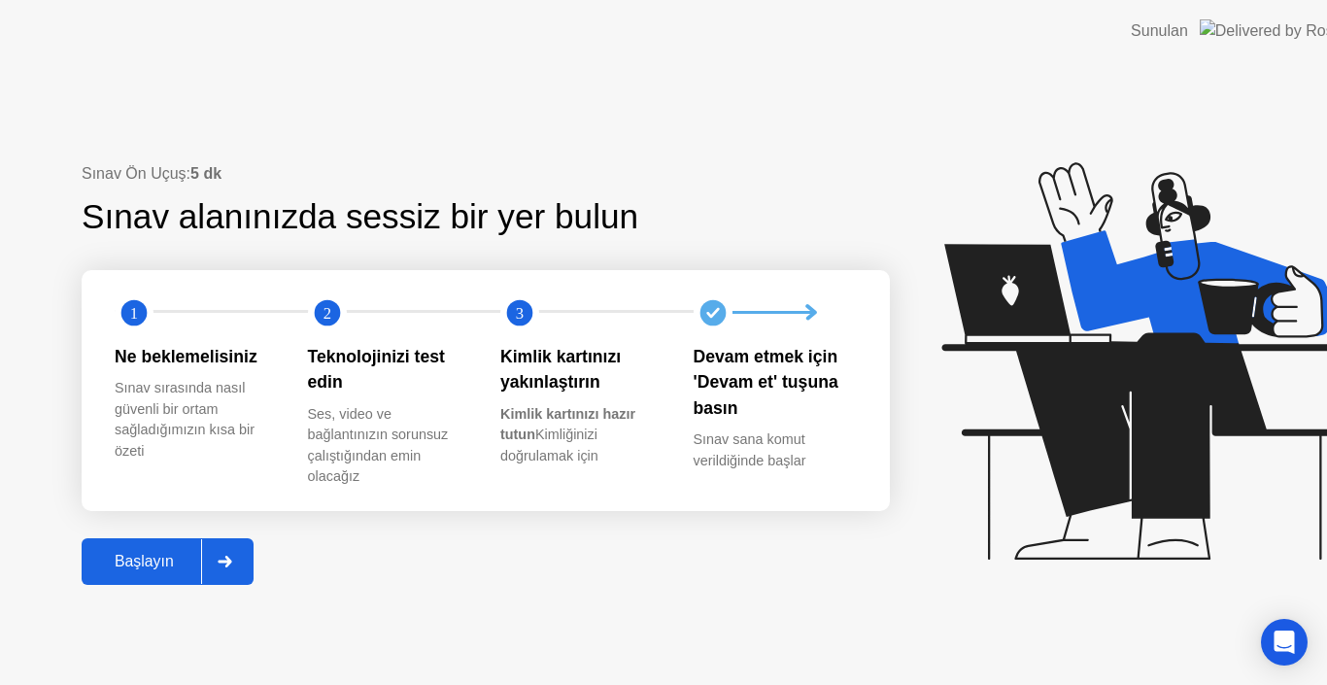 The image size is (1327, 685). I want to click on div: Başlayın, so click(144, 561).